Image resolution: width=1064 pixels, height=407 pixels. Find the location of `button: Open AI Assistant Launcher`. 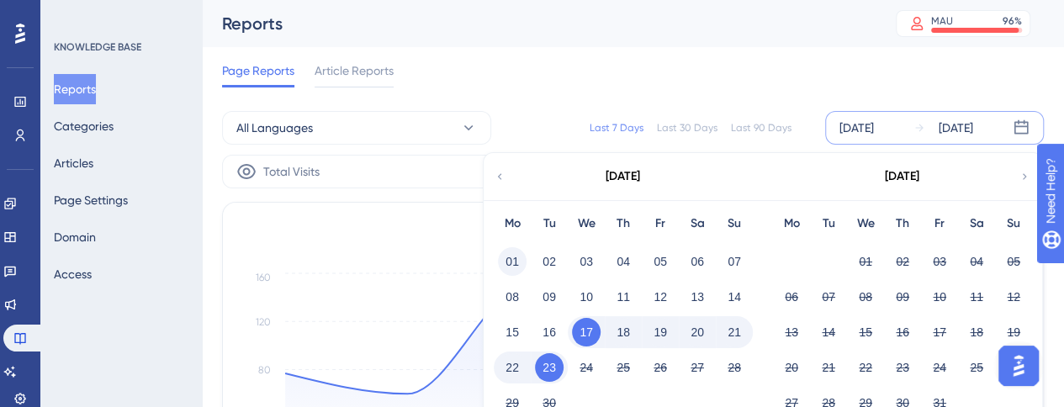

button: Open AI Assistant Launcher is located at coordinates (25, 25).